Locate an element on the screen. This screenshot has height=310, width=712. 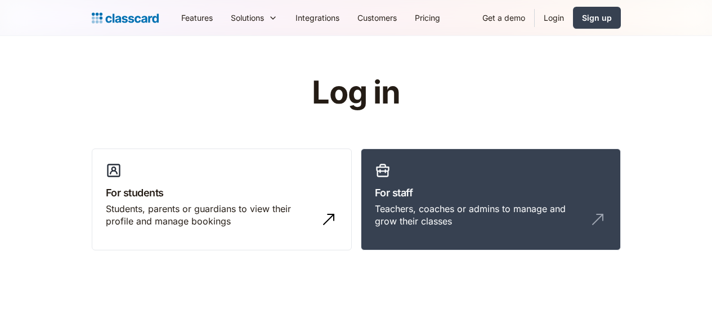
a: Features is located at coordinates (197, 17).